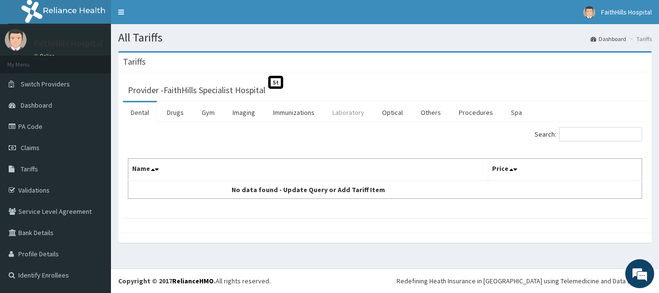 This screenshot has width=659, height=293. I want to click on textarea: Type your message and hit 'Enter', so click(94, 209).